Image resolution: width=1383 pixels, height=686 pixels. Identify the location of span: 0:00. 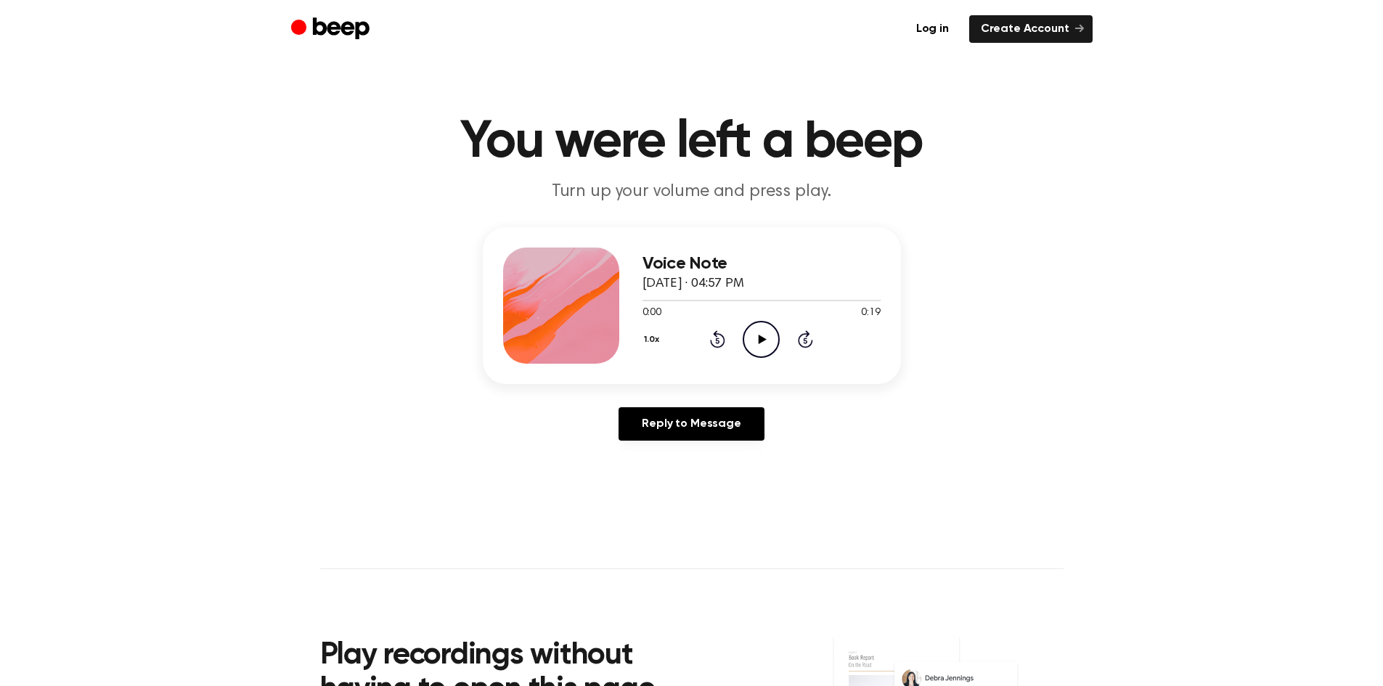
(652, 313).